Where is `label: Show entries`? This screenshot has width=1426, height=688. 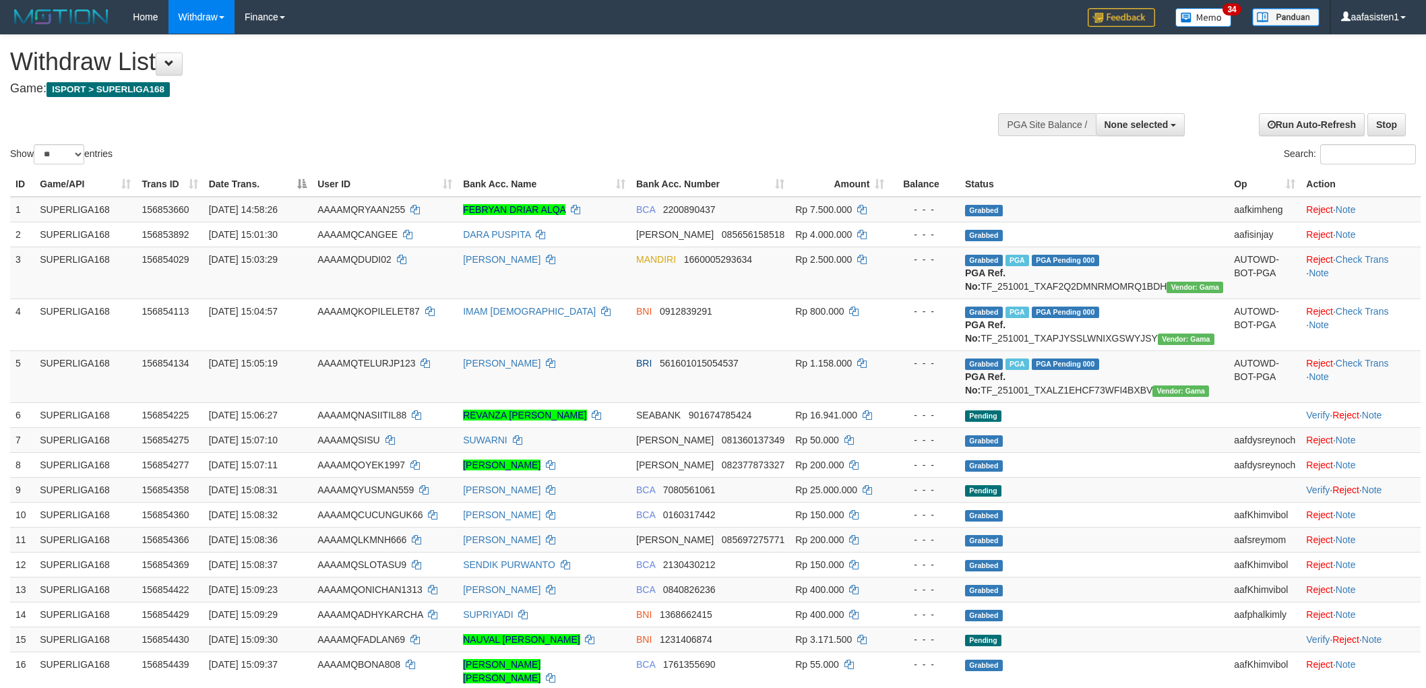 label: Show entries is located at coordinates (61, 154).